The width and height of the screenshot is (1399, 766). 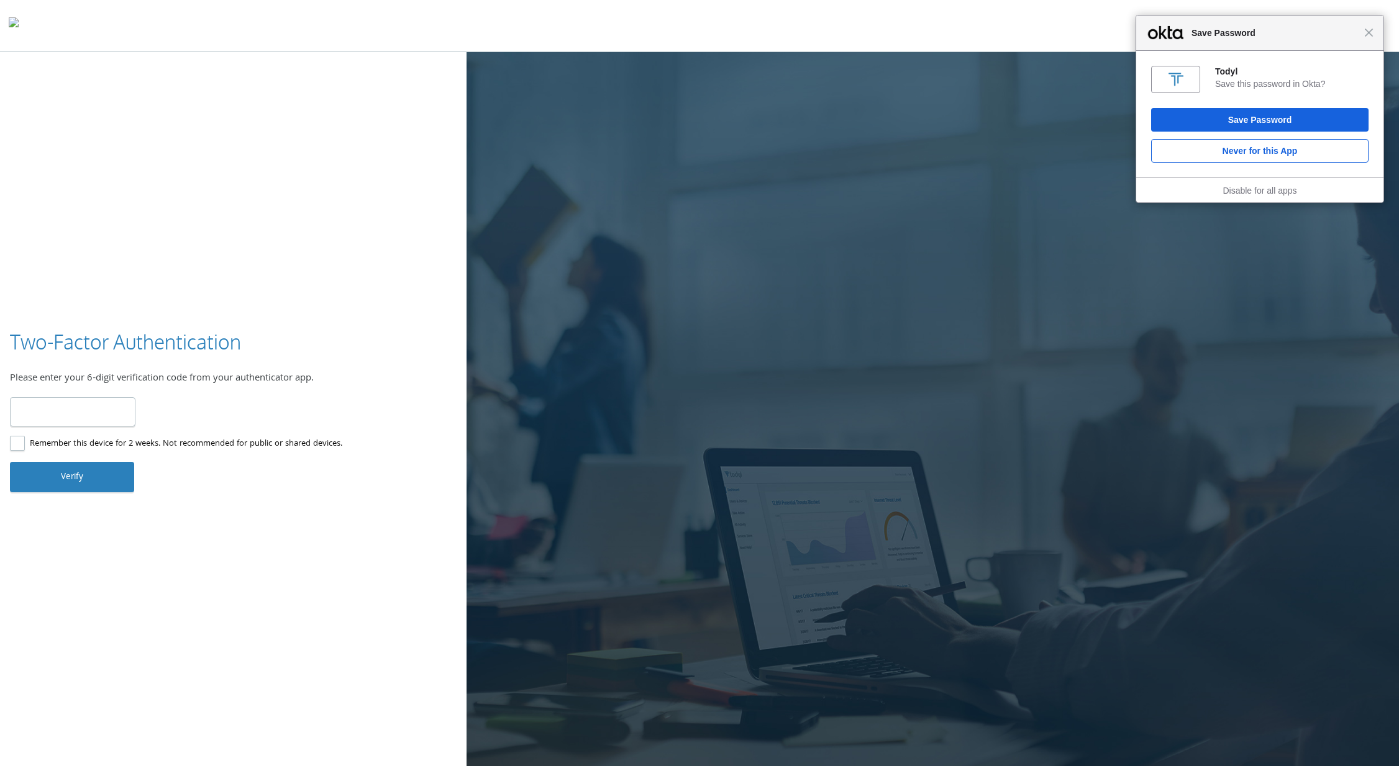 What do you see at coordinates (72, 477) in the screenshot?
I see `button: Verify` at bounding box center [72, 477].